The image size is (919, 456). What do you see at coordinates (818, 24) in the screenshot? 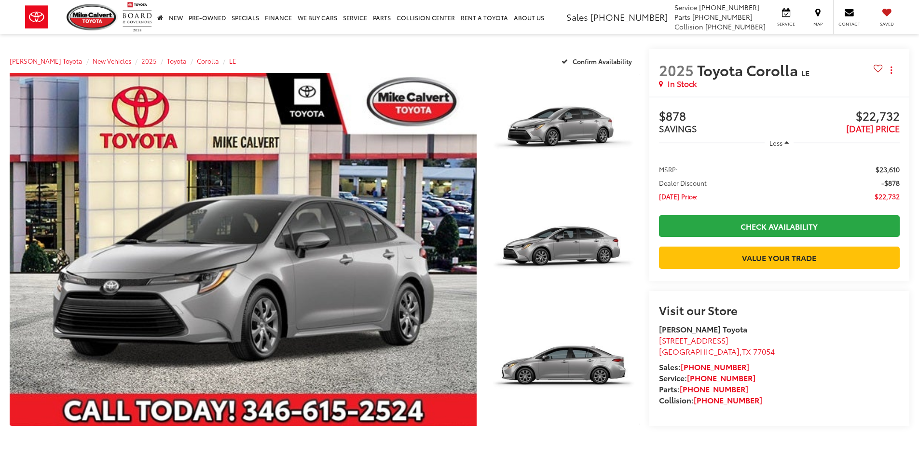
I see `span: Map` at bounding box center [818, 24].